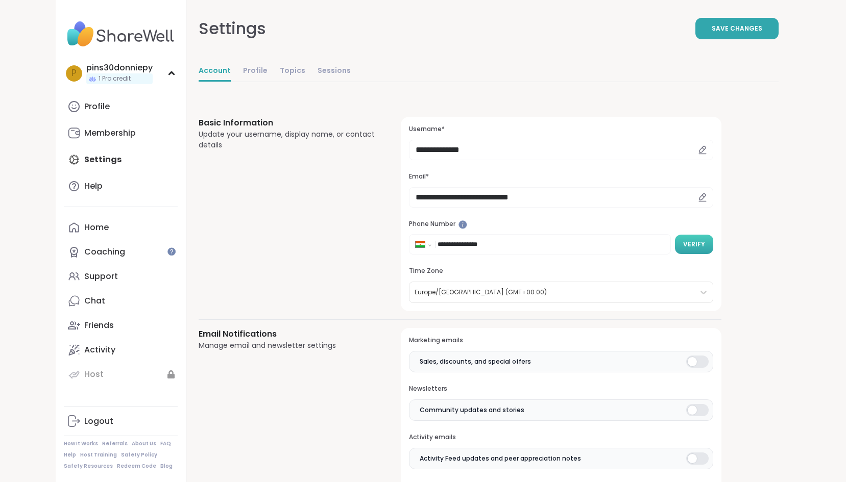  Describe the element at coordinates (292, 71) in the screenshot. I see `a: Topics` at that location.